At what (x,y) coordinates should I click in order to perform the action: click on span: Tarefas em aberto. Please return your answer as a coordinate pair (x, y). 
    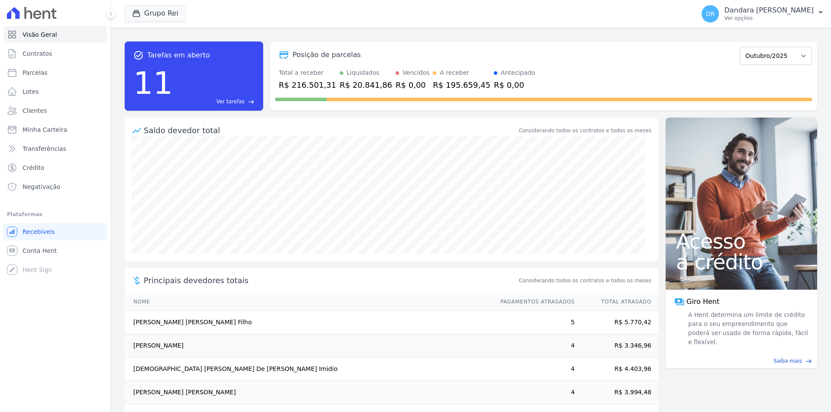
    Looking at the image, I should click on (178, 55).